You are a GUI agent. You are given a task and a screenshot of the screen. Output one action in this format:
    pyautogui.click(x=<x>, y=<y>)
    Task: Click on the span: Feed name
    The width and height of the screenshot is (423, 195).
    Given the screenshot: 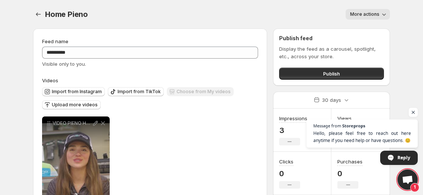 What is the action you would take?
    pyautogui.click(x=55, y=41)
    